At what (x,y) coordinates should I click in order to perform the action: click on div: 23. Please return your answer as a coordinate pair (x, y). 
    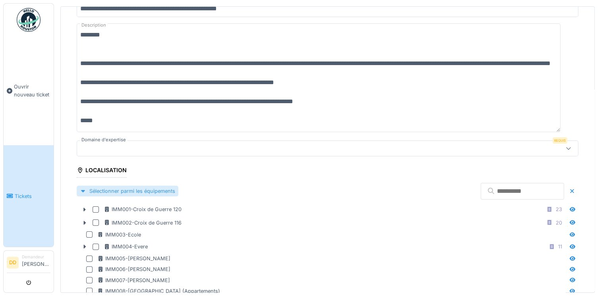
    Looking at the image, I should click on (559, 209).